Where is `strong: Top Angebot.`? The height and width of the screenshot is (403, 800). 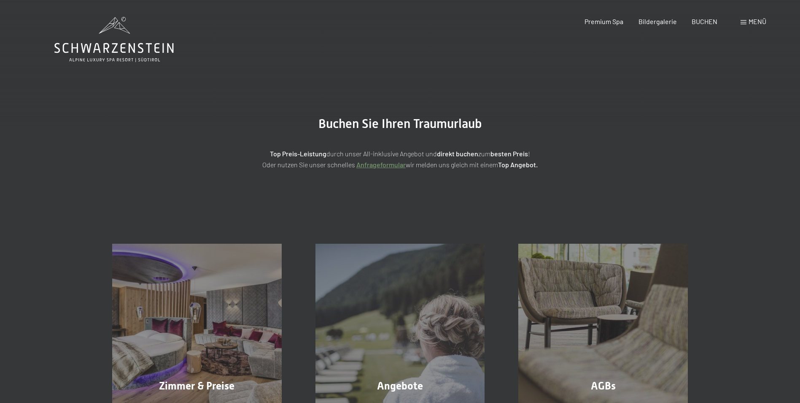 strong: Top Angebot. is located at coordinates (518, 164).